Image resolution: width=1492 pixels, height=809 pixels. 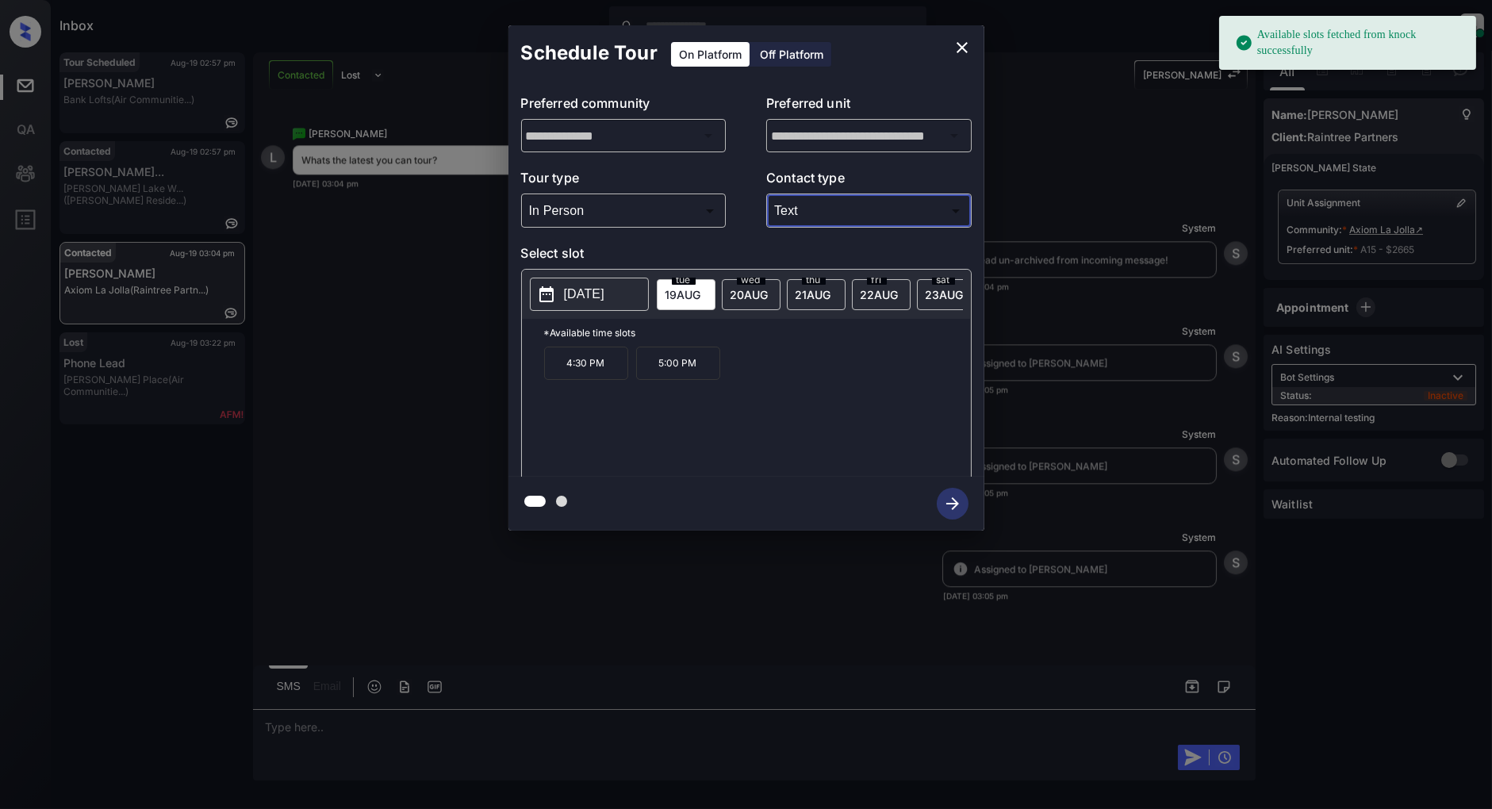 I want to click on p: Select slot, so click(x=746, y=256).